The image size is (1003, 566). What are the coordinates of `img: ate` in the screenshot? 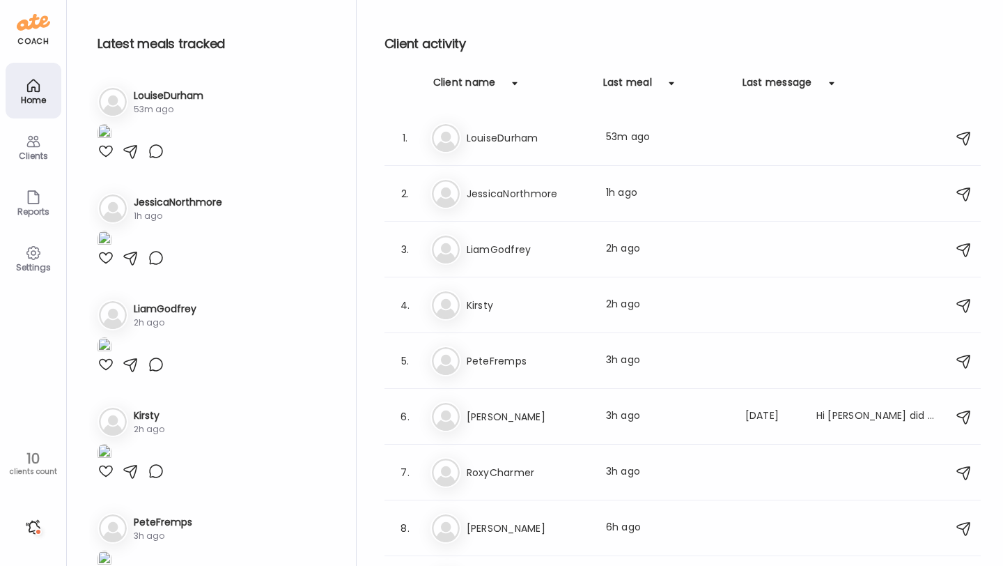 It's located at (33, 22).